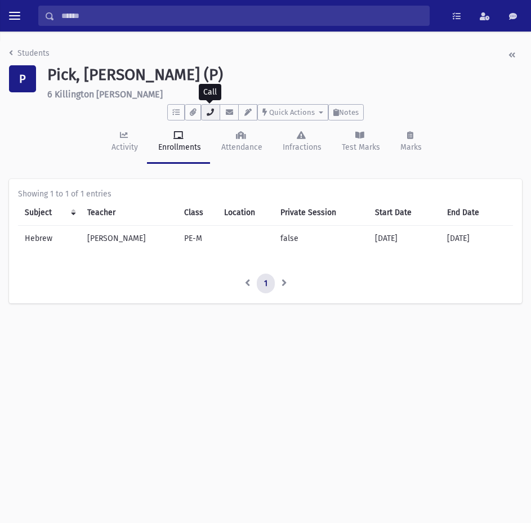  What do you see at coordinates (404, 213) in the screenshot?
I see `th: Start Date` at bounding box center [404, 213].